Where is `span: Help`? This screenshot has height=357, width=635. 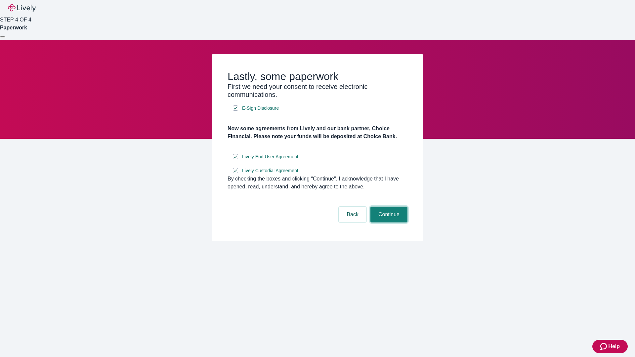 span: Help is located at coordinates (614, 347).